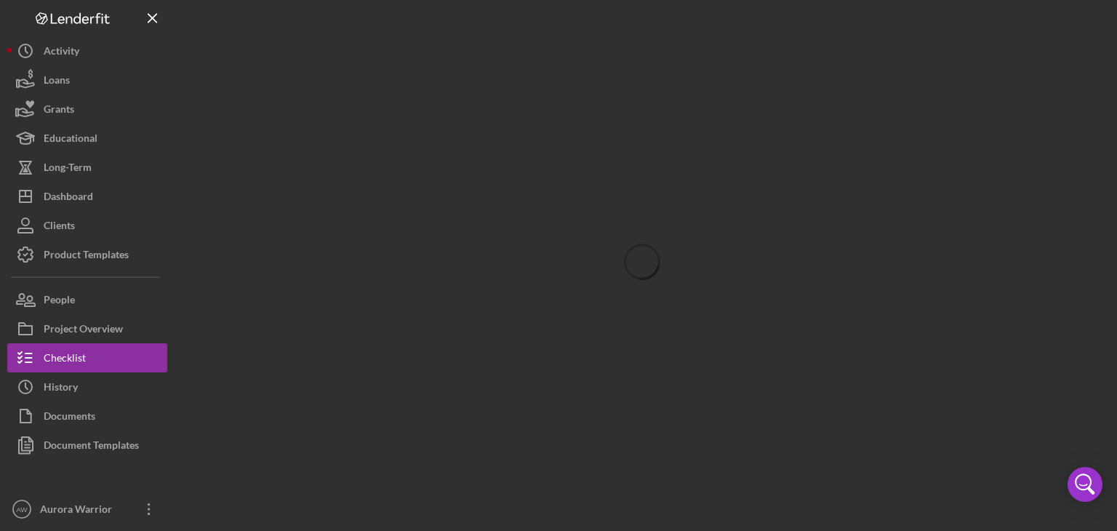  What do you see at coordinates (68, 169) in the screenshot?
I see `div: Long-Term` at bounding box center [68, 169].